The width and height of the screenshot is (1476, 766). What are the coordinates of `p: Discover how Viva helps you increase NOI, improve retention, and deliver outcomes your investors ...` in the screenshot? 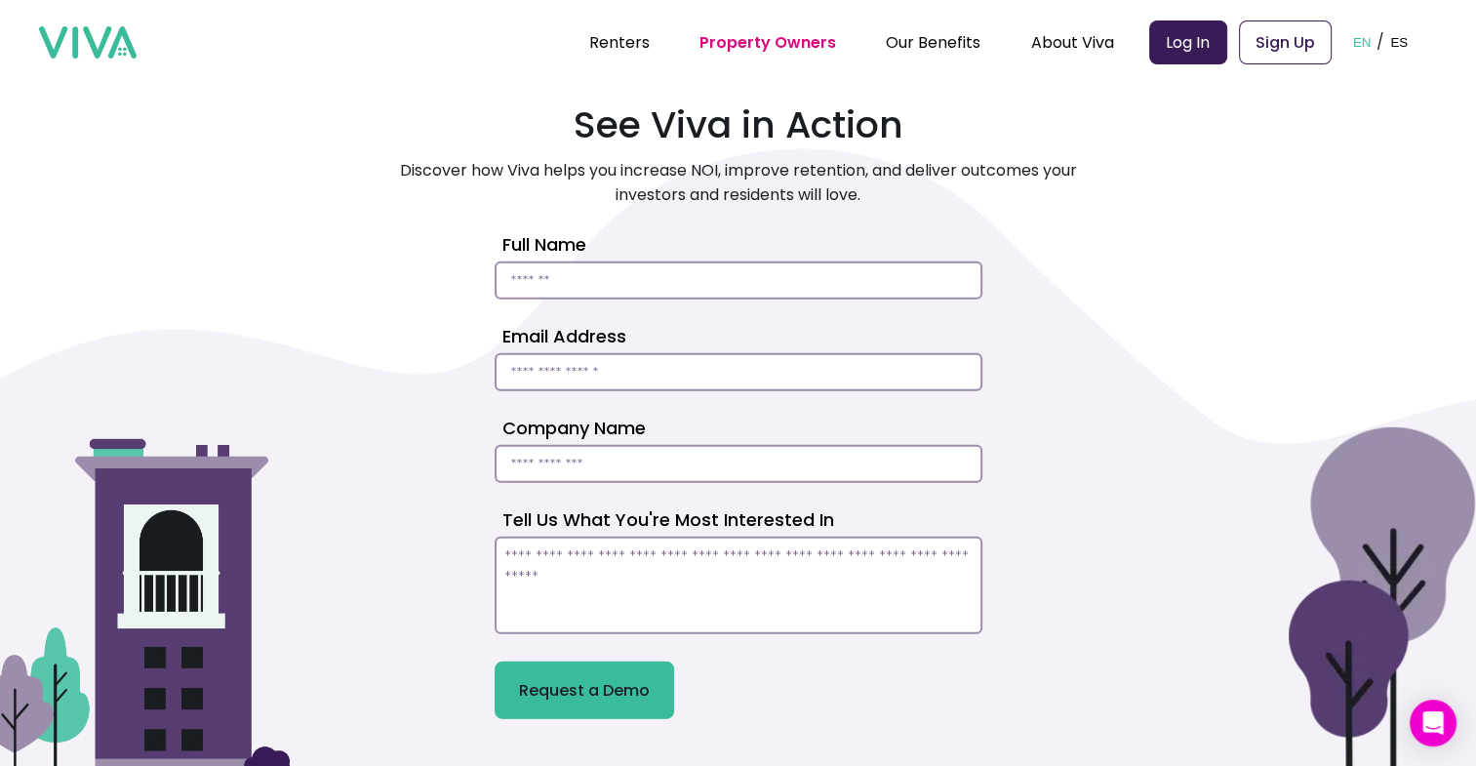 It's located at (738, 182).